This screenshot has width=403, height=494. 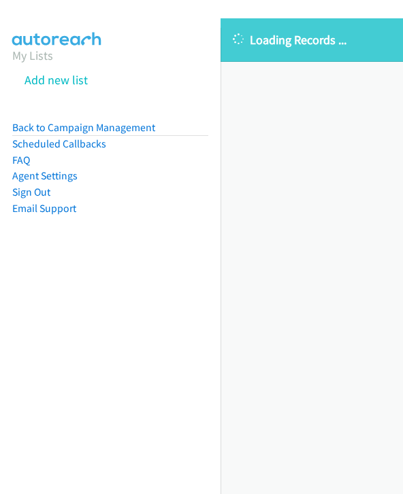 I want to click on a: Agent Settings, so click(x=45, y=175).